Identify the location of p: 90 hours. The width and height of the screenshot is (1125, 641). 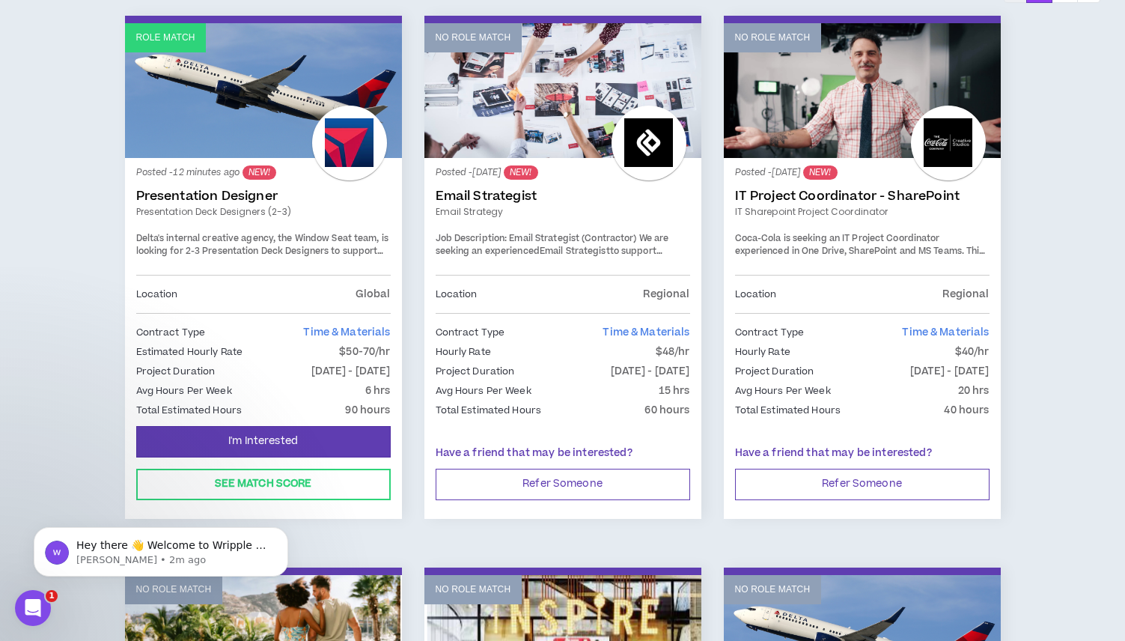
(367, 410).